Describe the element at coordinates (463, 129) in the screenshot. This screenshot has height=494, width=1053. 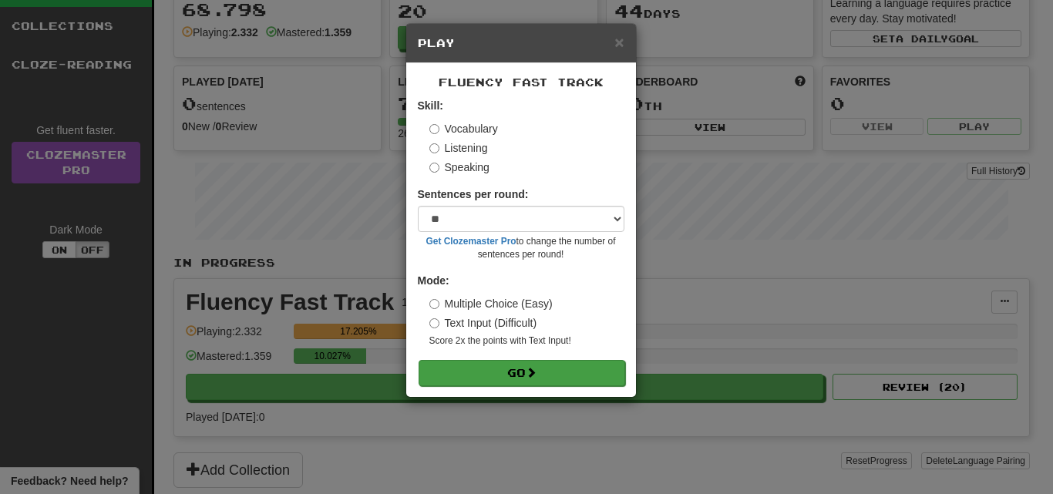
I see `label: Vocabulary` at that location.